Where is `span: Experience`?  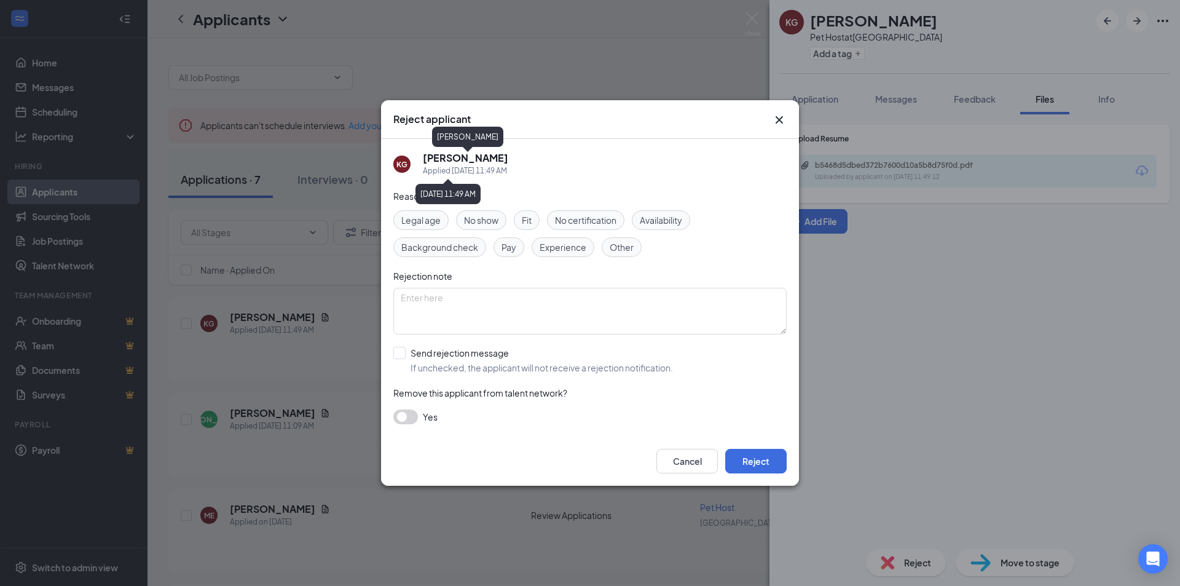 span: Experience is located at coordinates (563, 247).